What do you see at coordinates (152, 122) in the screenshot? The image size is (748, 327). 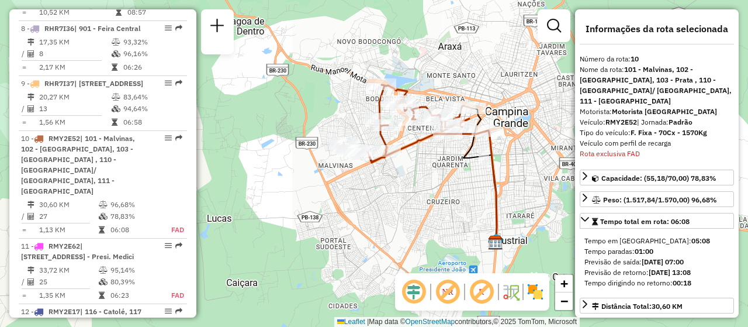 I see `td: 06:58` at bounding box center [152, 122].